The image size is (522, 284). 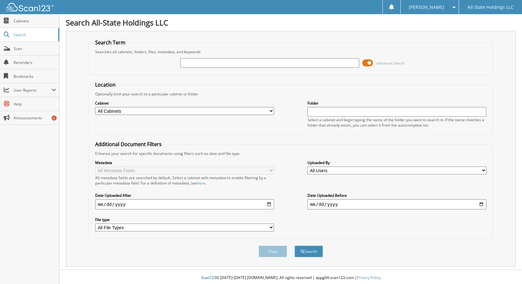 What do you see at coordinates (54, 118) in the screenshot?
I see `div: 6` at bounding box center [54, 118].